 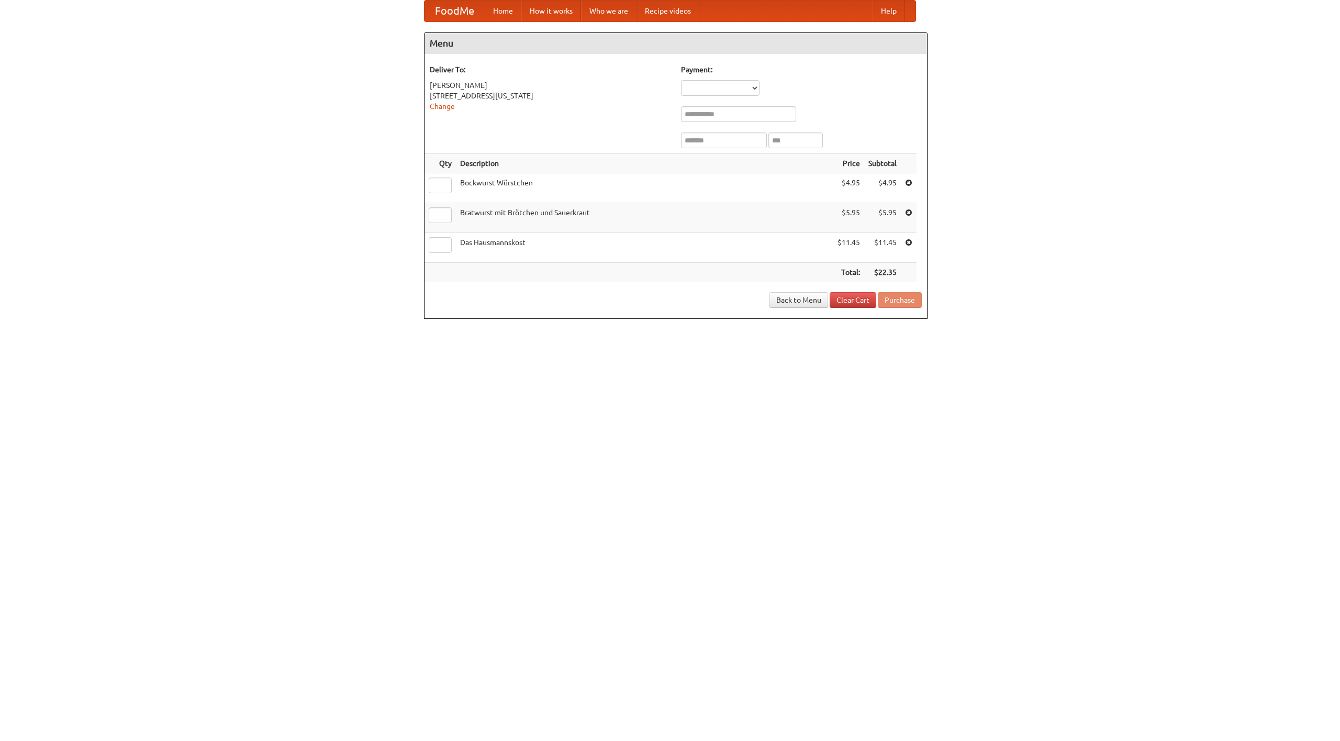 I want to click on th: Qty, so click(x=440, y=163).